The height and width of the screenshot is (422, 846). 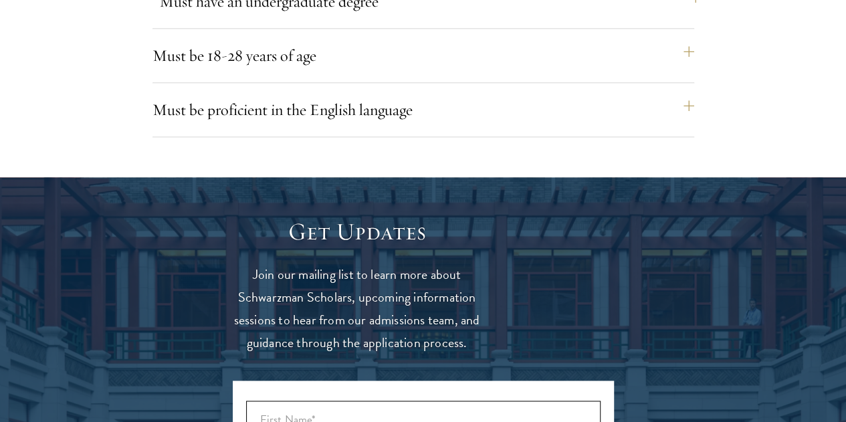 What do you see at coordinates (423, 110) in the screenshot?
I see `button: Must be proficient in the English language` at bounding box center [423, 110].